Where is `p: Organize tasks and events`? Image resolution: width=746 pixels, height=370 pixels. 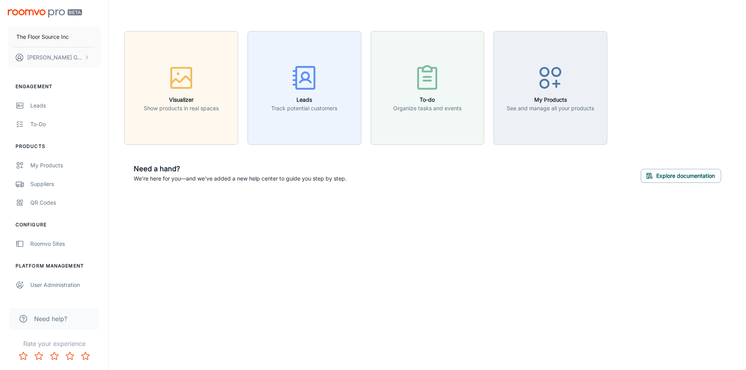 p: Organize tasks and events is located at coordinates (427, 108).